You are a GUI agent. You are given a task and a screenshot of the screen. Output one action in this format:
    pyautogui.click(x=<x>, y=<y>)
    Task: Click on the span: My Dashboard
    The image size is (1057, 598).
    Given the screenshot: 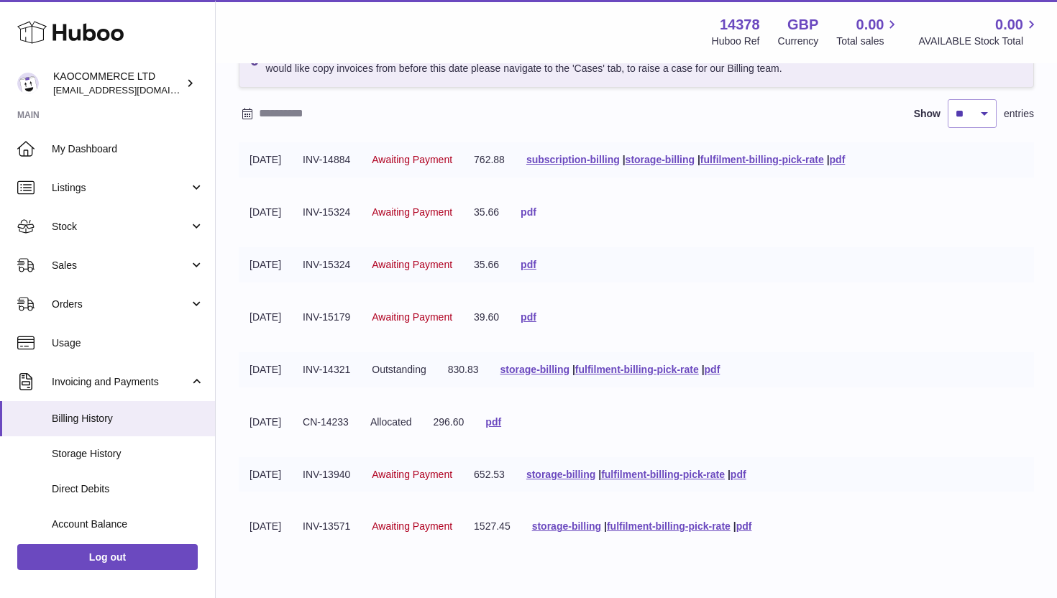 What is the action you would take?
    pyautogui.click(x=128, y=149)
    